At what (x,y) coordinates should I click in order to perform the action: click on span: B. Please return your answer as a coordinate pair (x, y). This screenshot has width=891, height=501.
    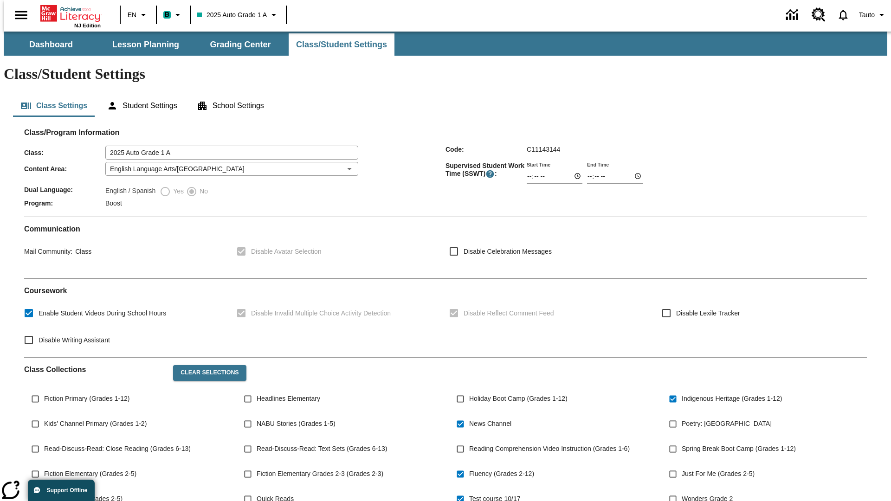
    Looking at the image, I should click on (167, 14).